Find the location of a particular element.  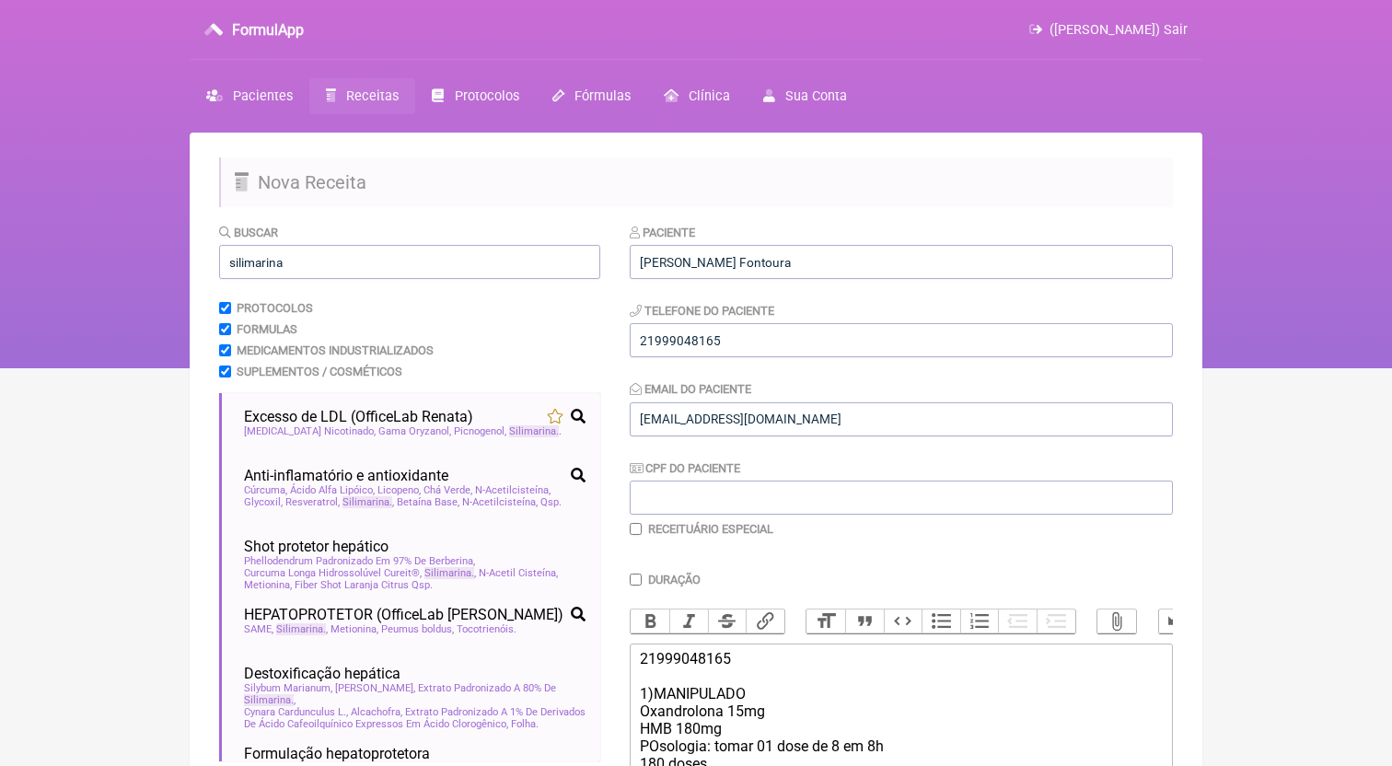

span: Formulação hepatoprotetora is located at coordinates (337, 753).